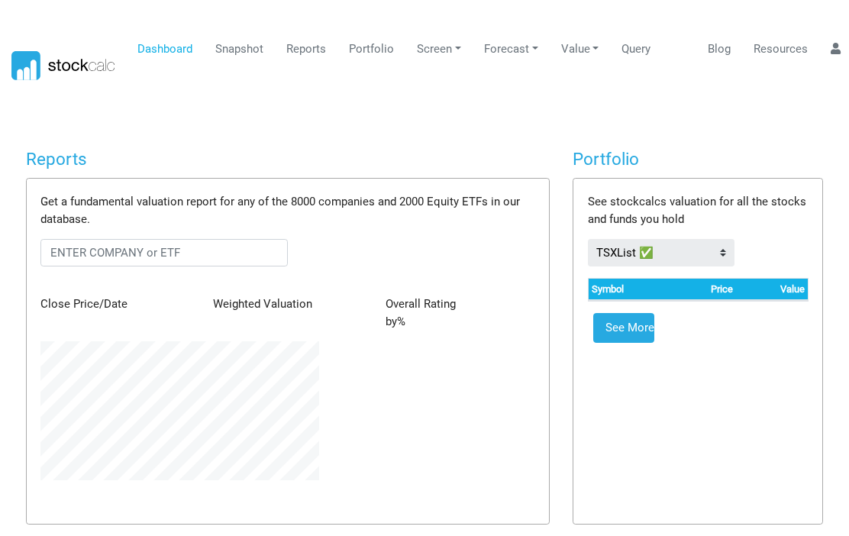 The height and width of the screenshot is (536, 849). What do you see at coordinates (372, 49) in the screenshot?
I see `a: Portfolio` at bounding box center [372, 49].